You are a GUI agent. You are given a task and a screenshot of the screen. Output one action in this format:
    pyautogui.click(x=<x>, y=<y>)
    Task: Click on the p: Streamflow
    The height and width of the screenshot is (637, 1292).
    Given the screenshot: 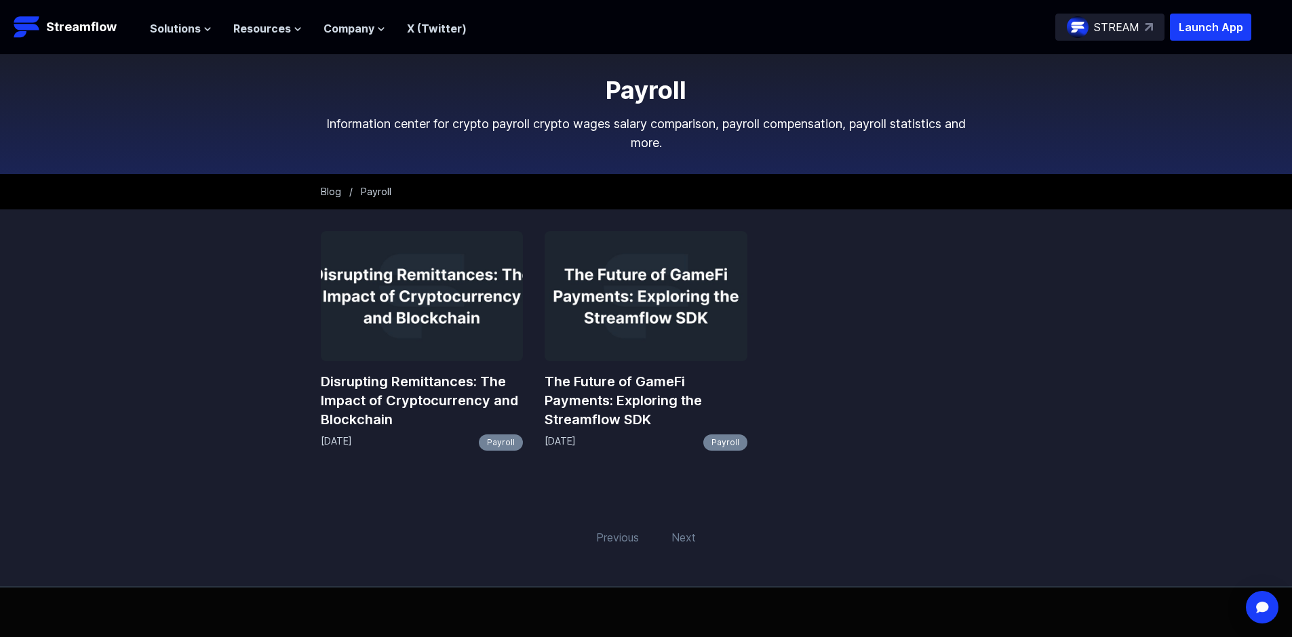 What is the action you would take?
    pyautogui.click(x=81, y=27)
    